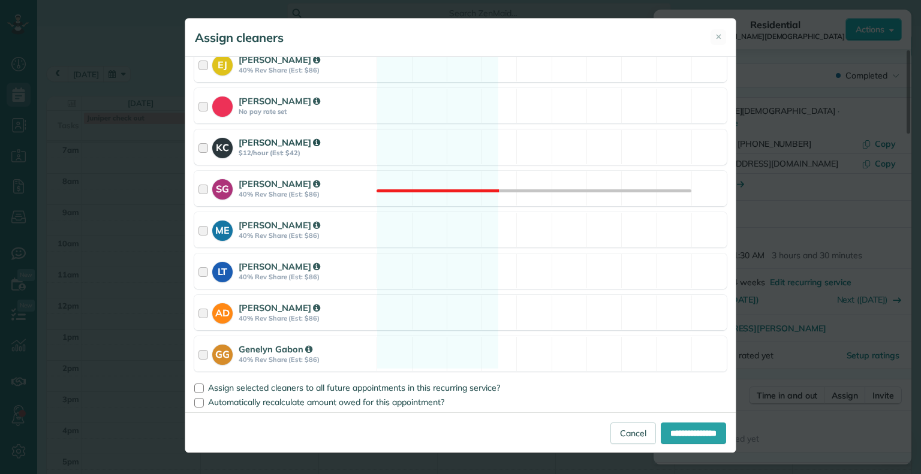 This screenshot has height=474, width=921. I want to click on span: Automatically recalculate amount owed for this appointment?, so click(326, 402).